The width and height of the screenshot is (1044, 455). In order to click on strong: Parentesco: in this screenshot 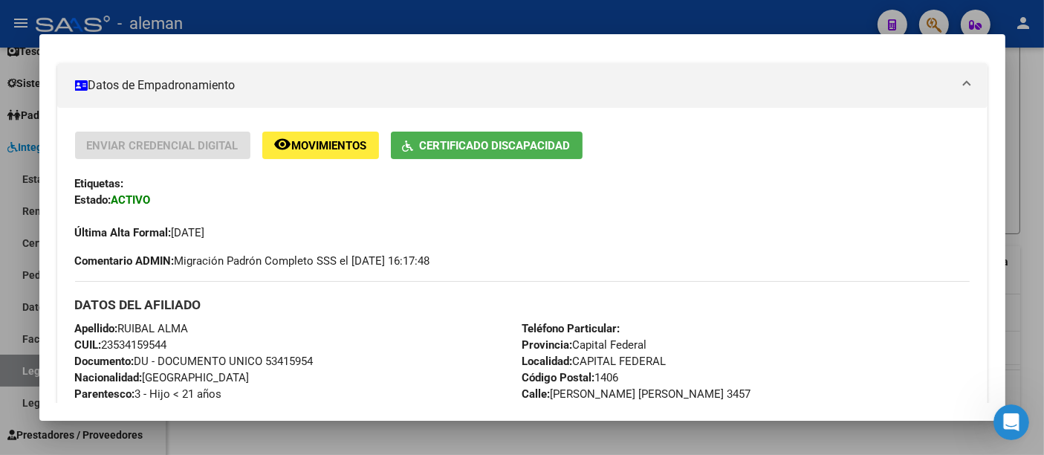, I will do `click(105, 394)`.